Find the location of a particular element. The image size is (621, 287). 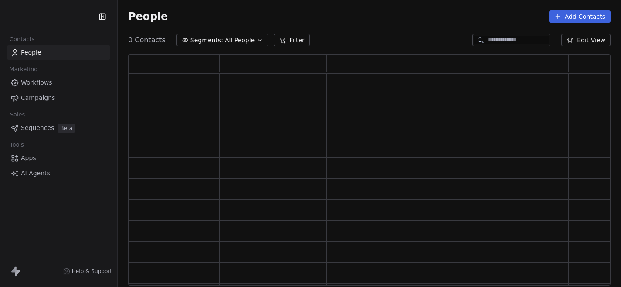

span: Beta is located at coordinates (66, 128).